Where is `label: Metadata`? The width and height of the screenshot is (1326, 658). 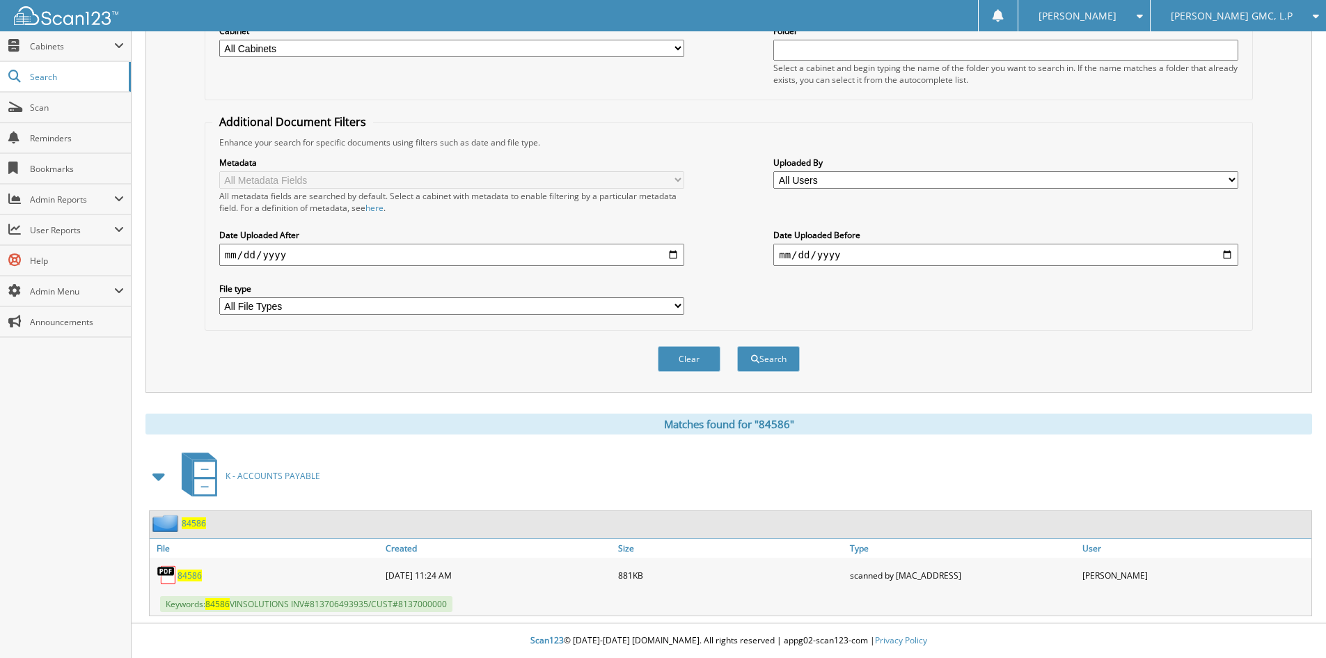
label: Metadata is located at coordinates (452, 162).